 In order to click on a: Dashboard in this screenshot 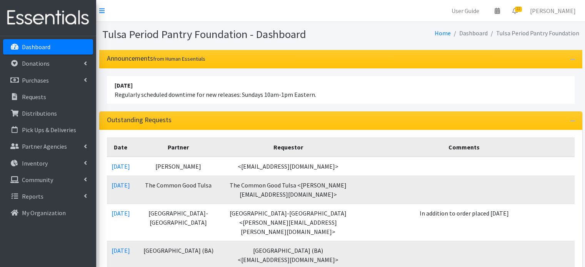, I will do `click(48, 47)`.